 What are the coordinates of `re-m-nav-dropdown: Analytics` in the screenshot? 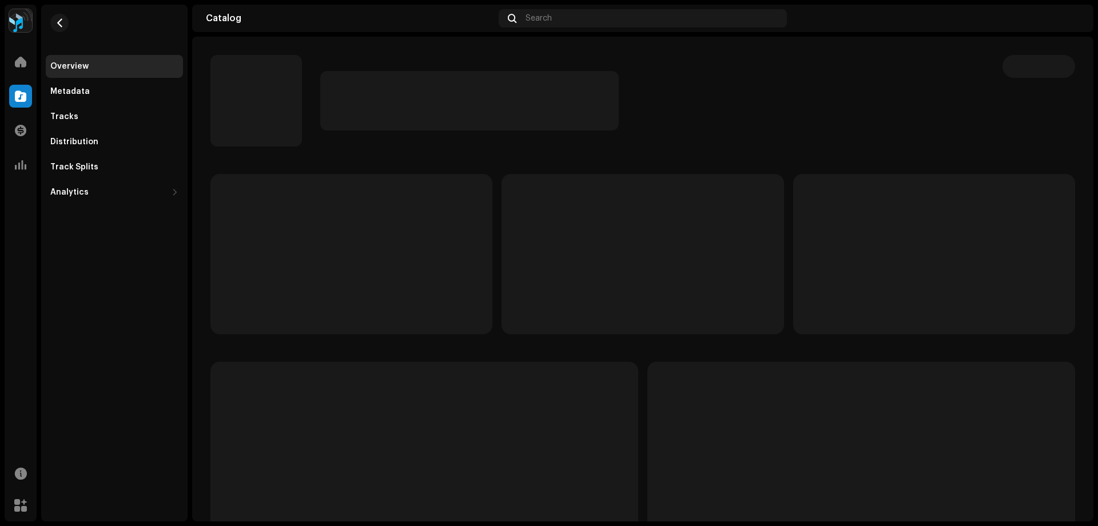 It's located at (114, 192).